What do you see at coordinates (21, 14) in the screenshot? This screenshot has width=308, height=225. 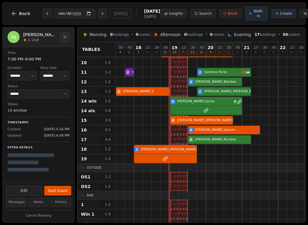 I see `button: Back` at bounding box center [21, 14].